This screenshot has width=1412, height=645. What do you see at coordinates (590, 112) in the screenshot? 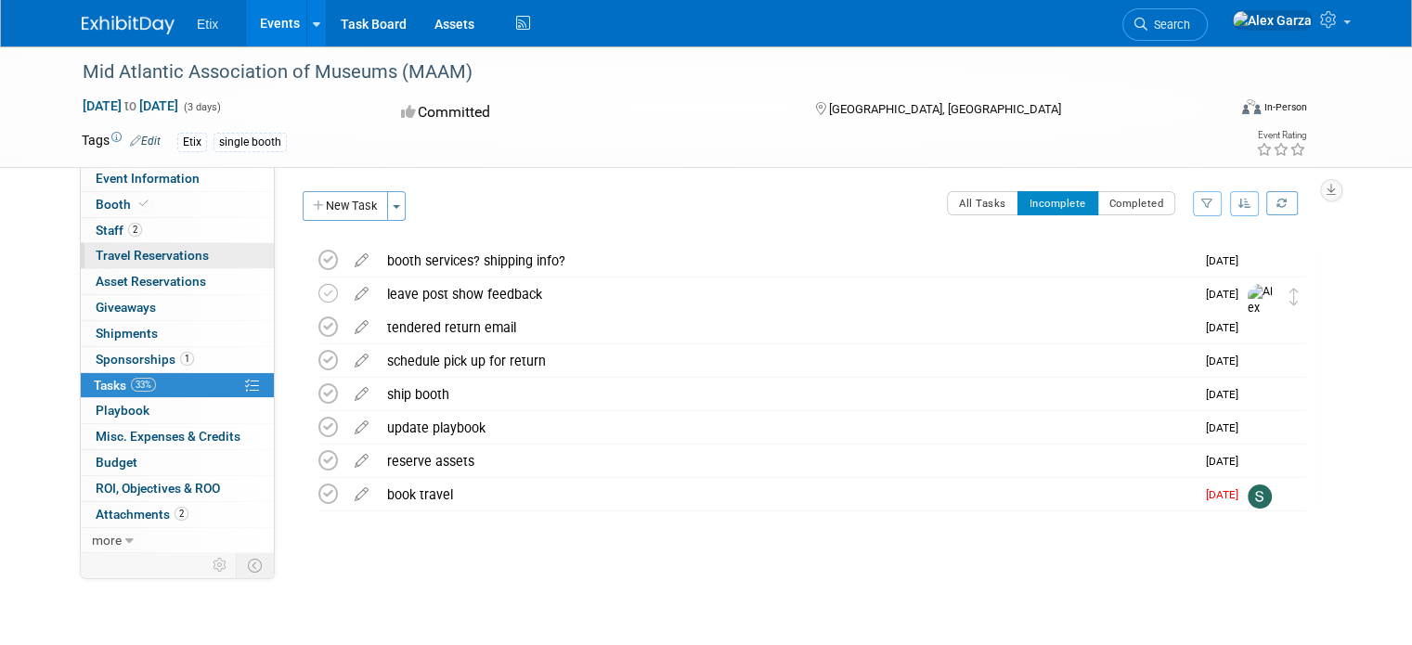
I see `div: Committed` at bounding box center [590, 112].